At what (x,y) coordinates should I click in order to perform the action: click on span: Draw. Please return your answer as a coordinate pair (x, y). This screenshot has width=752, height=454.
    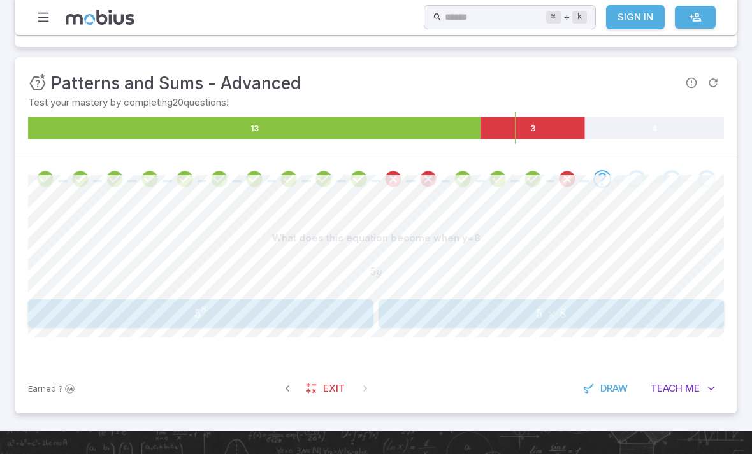
    Looking at the image, I should click on (614, 389).